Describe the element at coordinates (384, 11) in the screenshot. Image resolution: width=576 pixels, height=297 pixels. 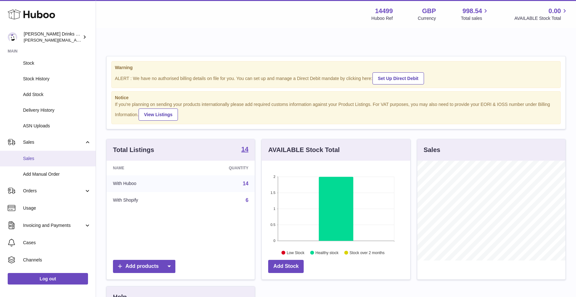
I see `strong: 14499` at that location.